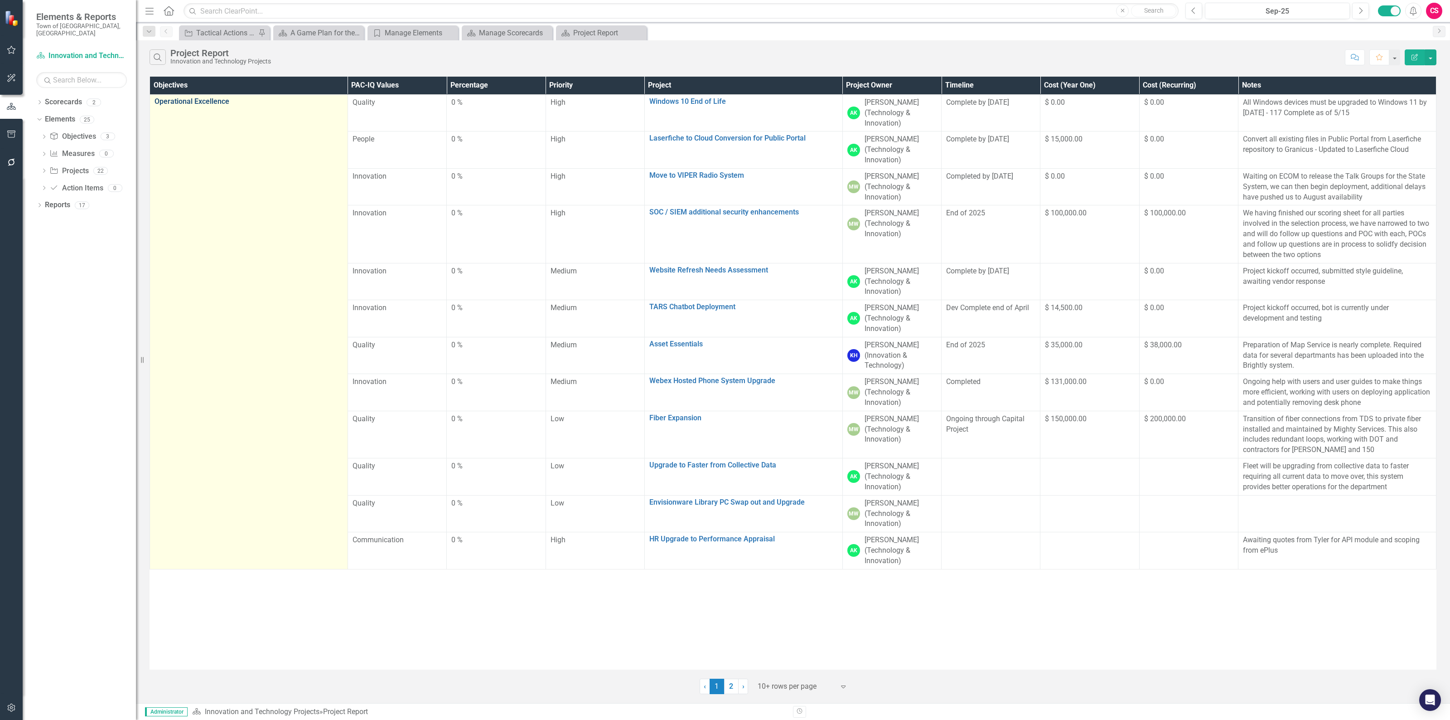 The width and height of the screenshot is (1450, 720). What do you see at coordinates (1066, 213) in the screenshot?
I see `span: $ 100,000.00` at bounding box center [1066, 213].